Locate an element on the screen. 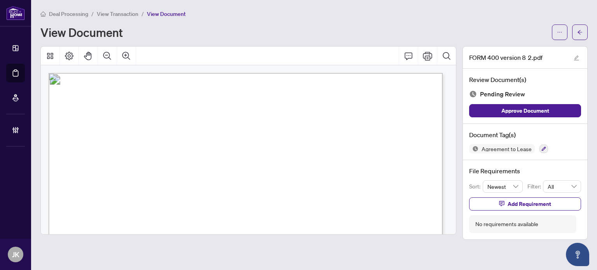 This screenshot has height=270, width=597. span: Deal Processing is located at coordinates (68, 14).